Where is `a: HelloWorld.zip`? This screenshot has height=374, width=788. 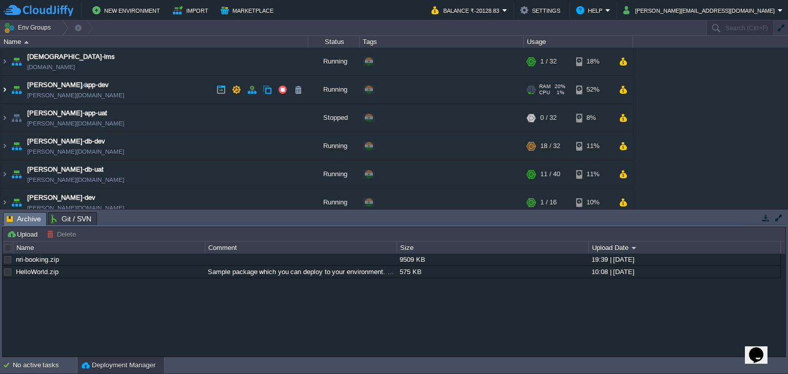
a: HelloWorld.zip is located at coordinates (37, 272).